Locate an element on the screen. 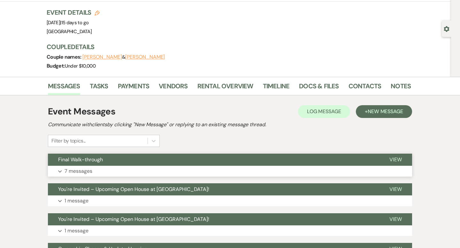  p: 7 messages is located at coordinates (78, 171).